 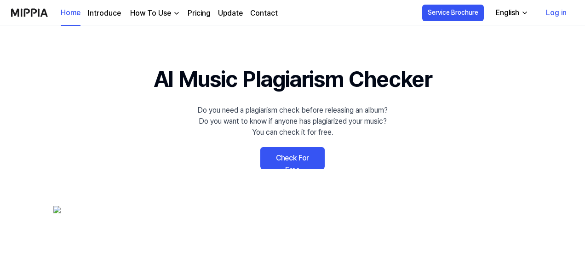 I want to click on a: Home, so click(x=70, y=13).